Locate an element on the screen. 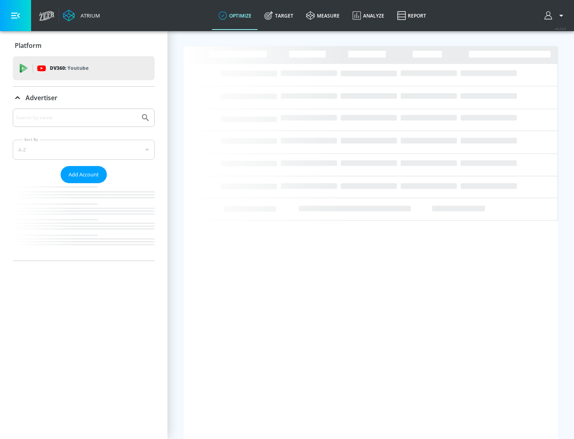 Image resolution: width=574 pixels, height=439 pixels. a: Analyze is located at coordinates (369, 16).